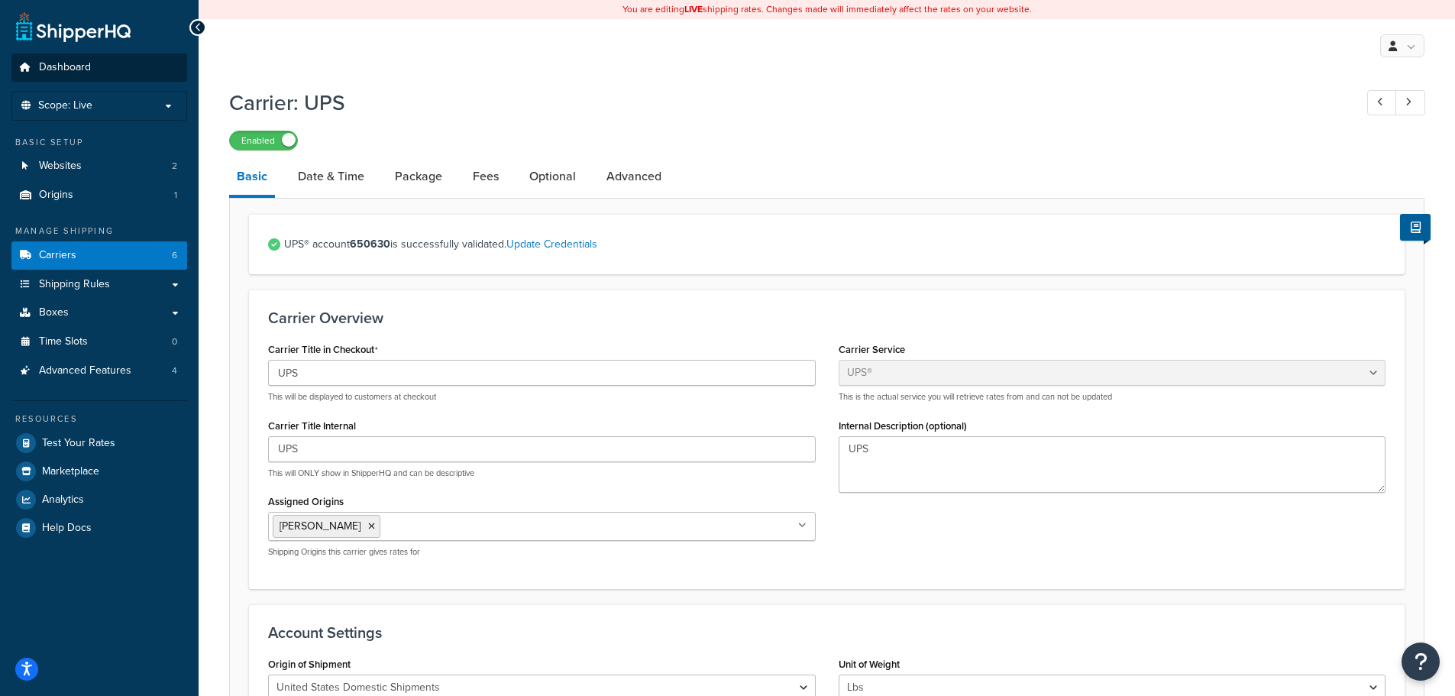 This screenshot has height=696, width=1455. Describe the element at coordinates (99, 500) in the screenshot. I see `a: Analytics` at that location.